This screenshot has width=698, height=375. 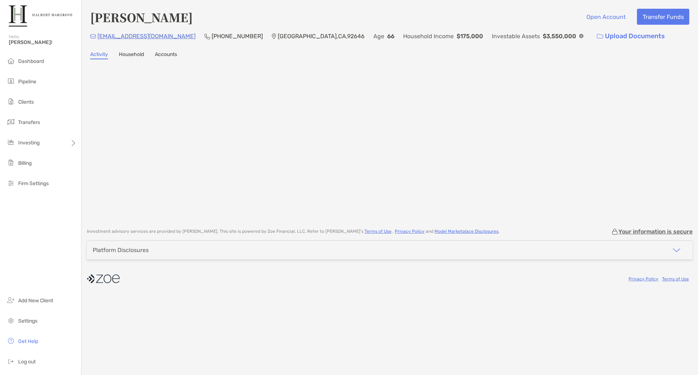 What do you see at coordinates (11, 361) in the screenshot?
I see `img: logout icon` at bounding box center [11, 361].